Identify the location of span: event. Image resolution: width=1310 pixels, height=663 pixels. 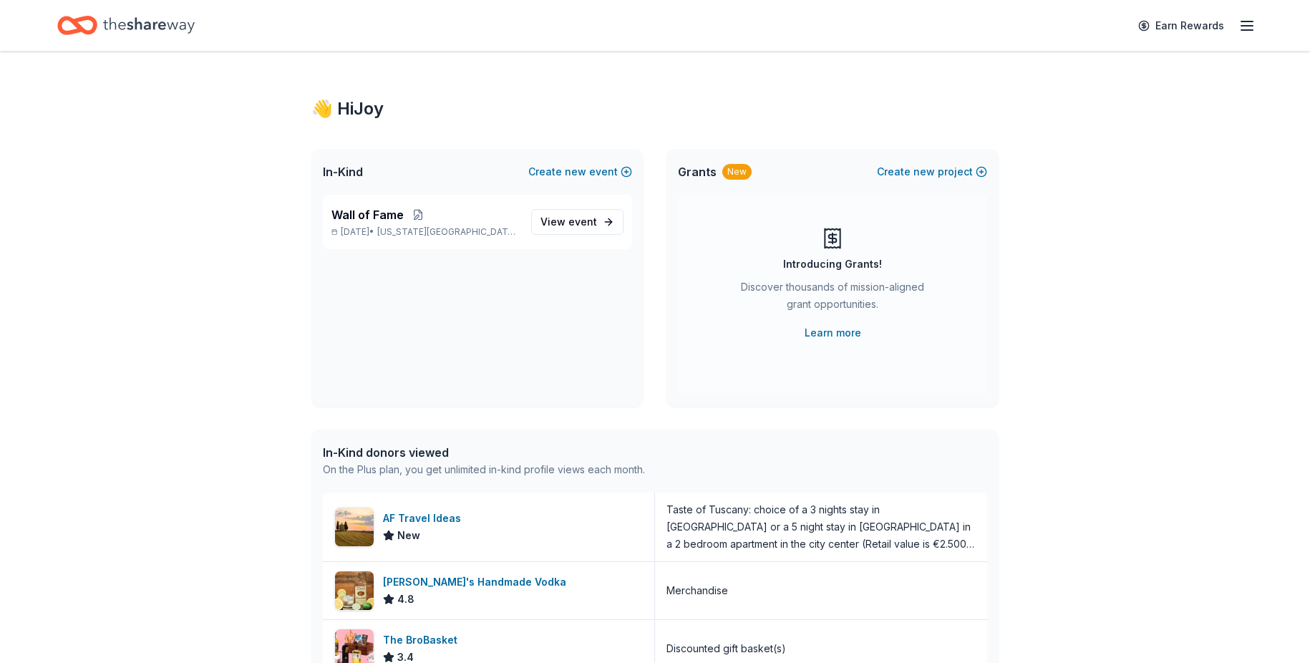
(583, 221).